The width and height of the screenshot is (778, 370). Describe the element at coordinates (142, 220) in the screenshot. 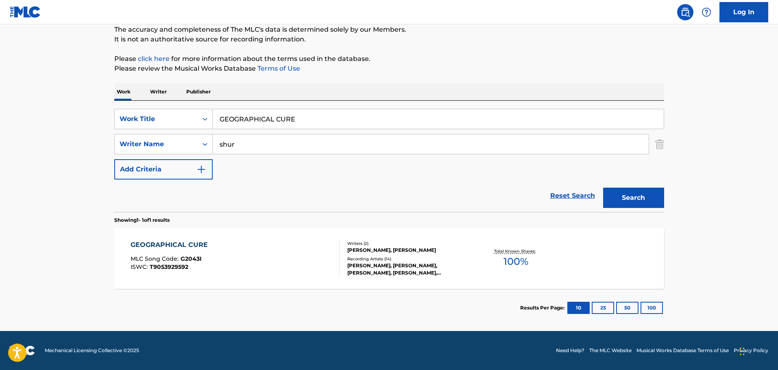

I see `p: Showing 1 - 1 of 1 results` at that location.